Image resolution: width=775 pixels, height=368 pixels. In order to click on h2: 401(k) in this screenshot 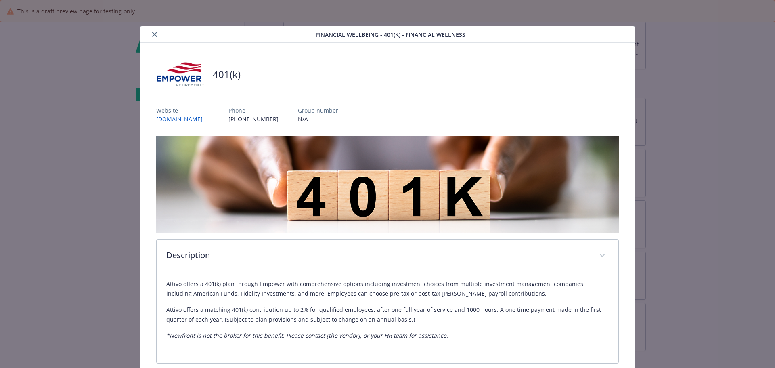, I will do `click(227, 74)`.